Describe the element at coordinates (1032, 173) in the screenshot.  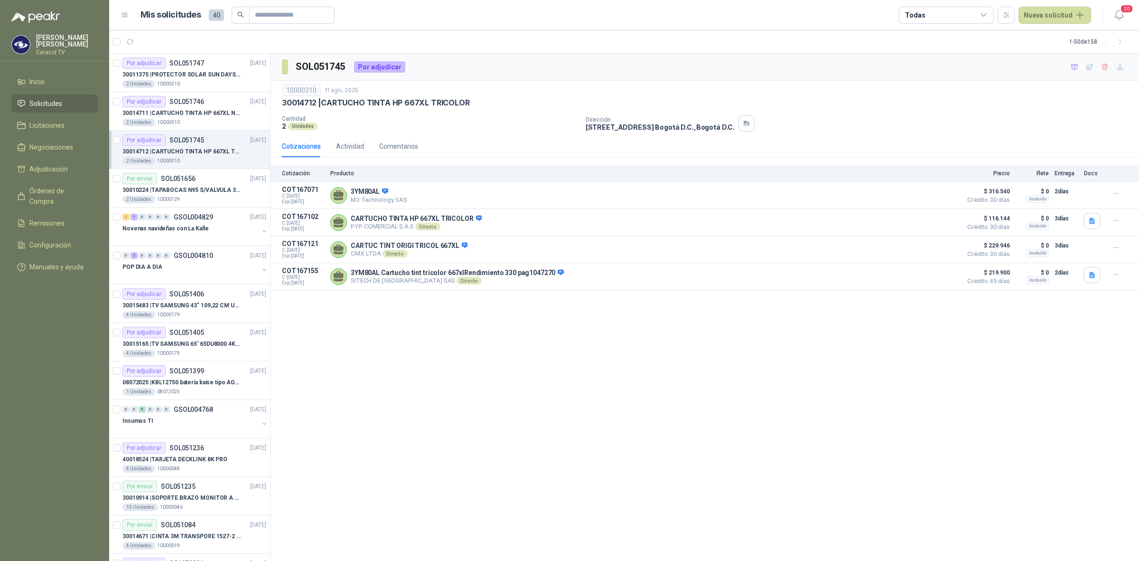
I see `p: Flete` at that location.